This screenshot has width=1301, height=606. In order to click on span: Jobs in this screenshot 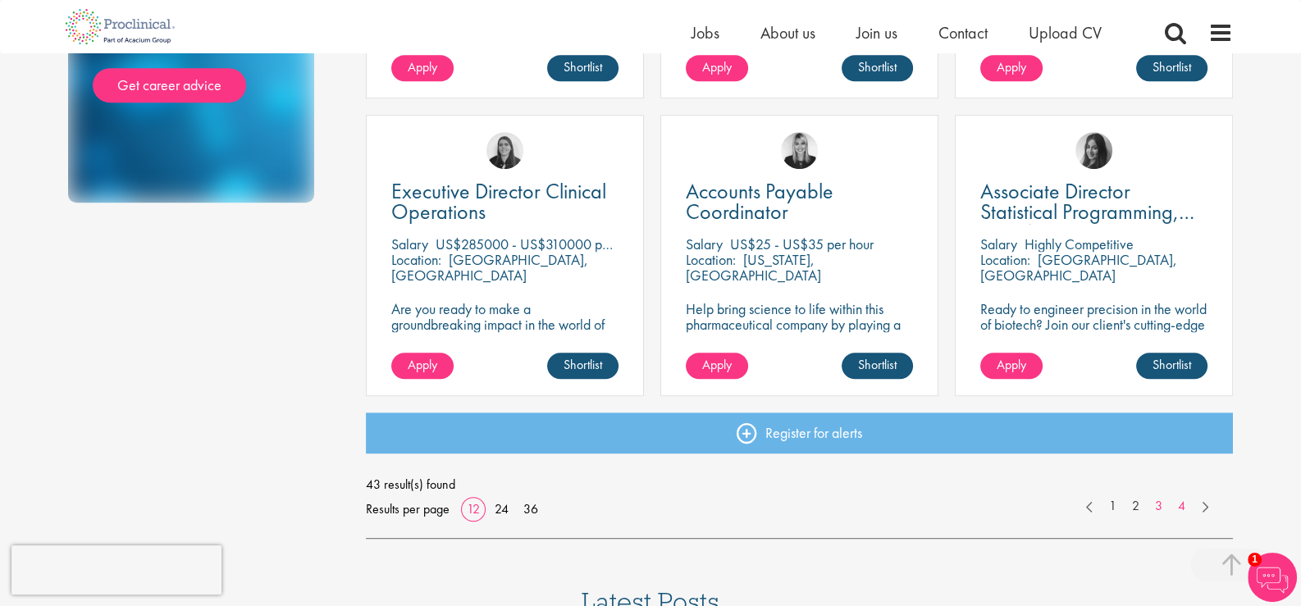, I will do `click(705, 33)`.